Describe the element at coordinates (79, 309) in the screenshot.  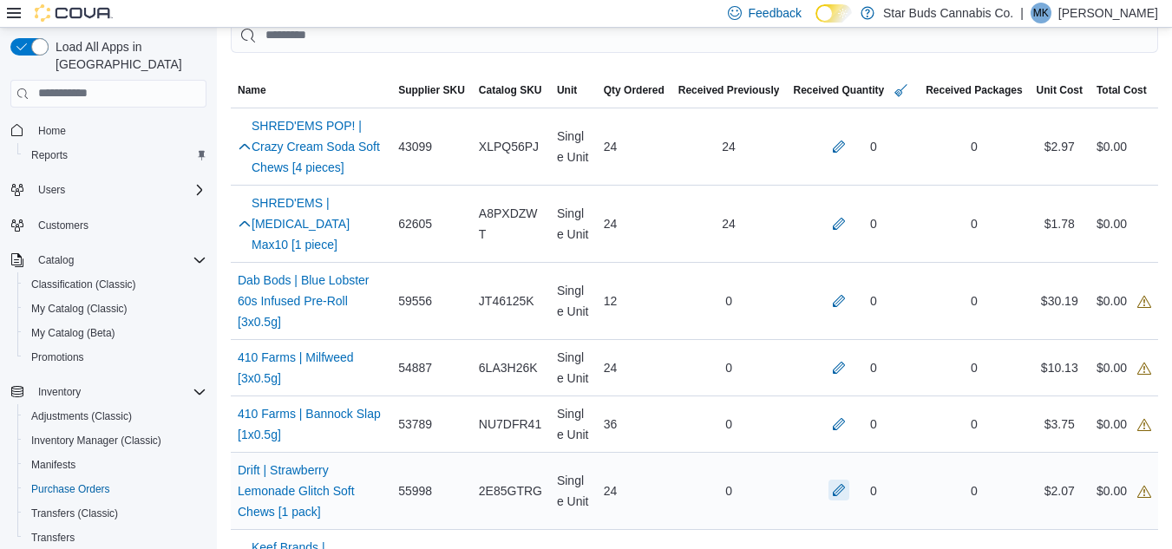
I see `a: My Catalog (Classic)` at that location.